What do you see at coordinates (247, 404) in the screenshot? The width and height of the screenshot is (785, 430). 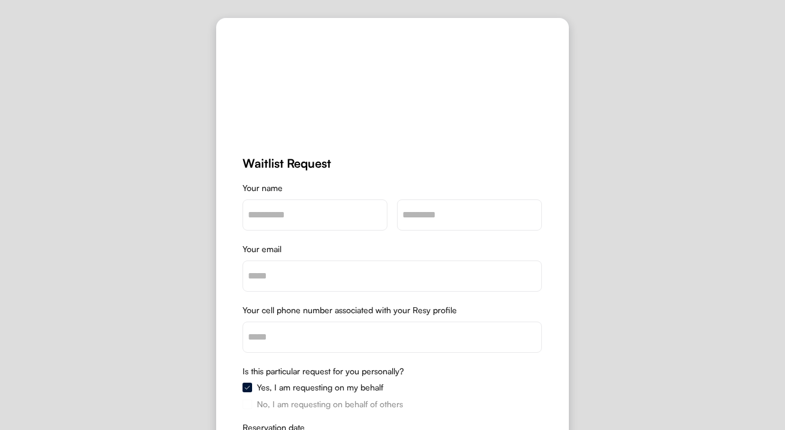 I see `img: Rectangle%20315%20%281%29.svg` at bounding box center [247, 404].